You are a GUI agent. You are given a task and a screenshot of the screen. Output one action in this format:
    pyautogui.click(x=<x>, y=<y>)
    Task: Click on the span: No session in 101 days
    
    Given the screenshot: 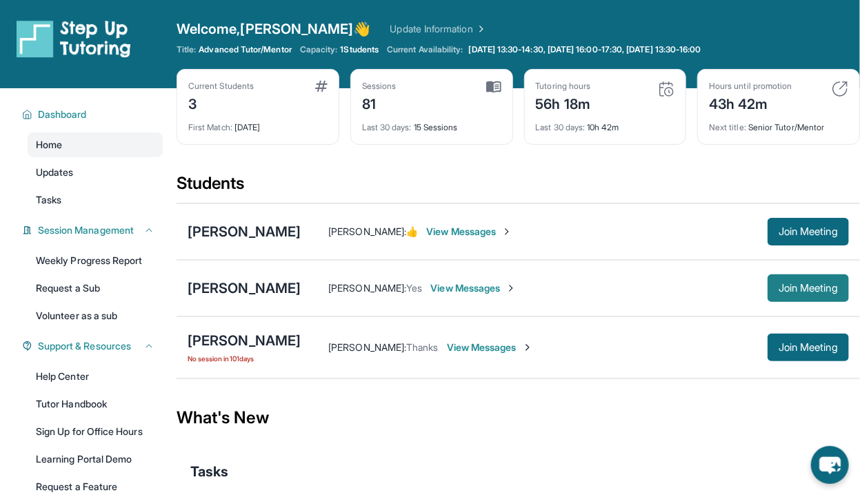 What is the action you would take?
    pyautogui.click(x=244, y=359)
    